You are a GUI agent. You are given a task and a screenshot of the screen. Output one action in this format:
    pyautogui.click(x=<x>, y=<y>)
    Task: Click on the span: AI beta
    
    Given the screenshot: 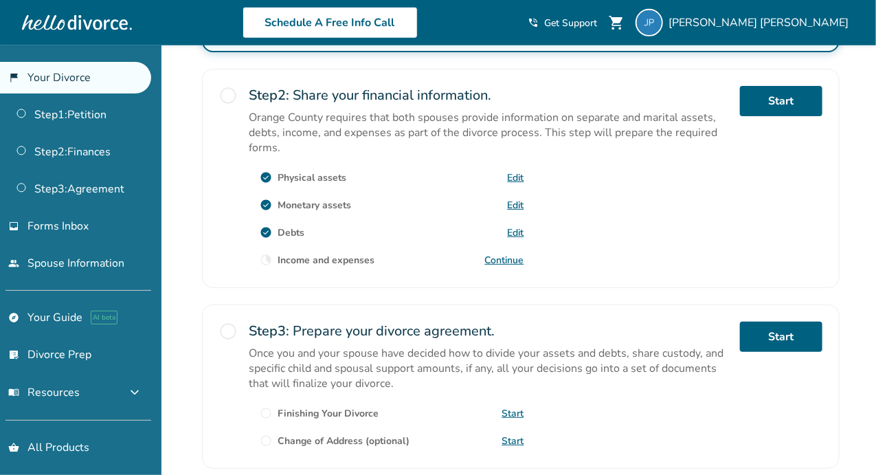 What is the action you would take?
    pyautogui.click(x=104, y=317)
    